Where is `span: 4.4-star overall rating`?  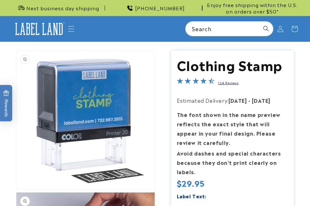
span: 4.4-star overall rating is located at coordinates (196, 82).